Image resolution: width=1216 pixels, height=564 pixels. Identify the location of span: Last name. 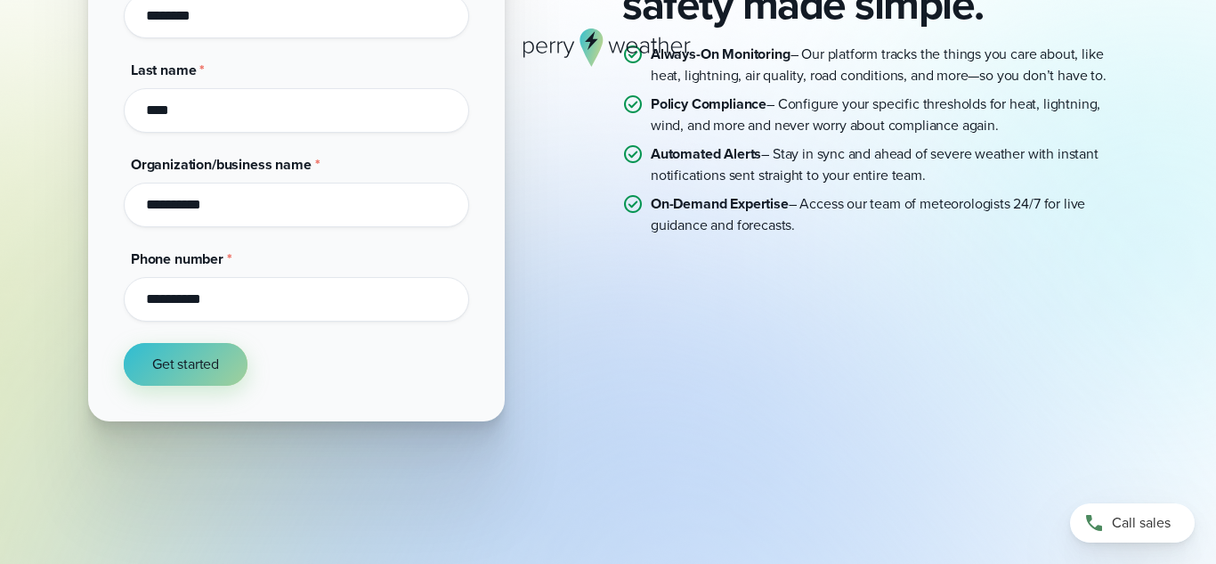
(163, 69).